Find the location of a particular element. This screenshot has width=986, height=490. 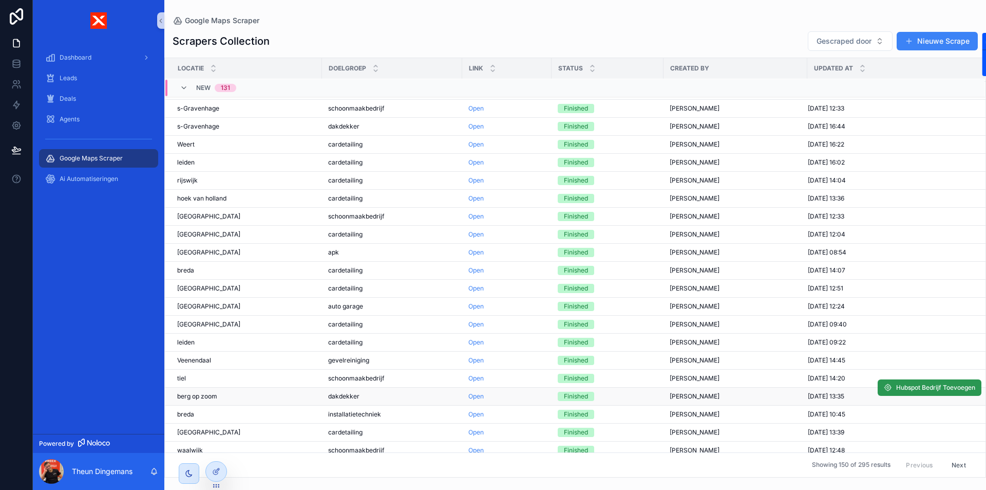

span: Google Maps Scraper is located at coordinates (222, 21).